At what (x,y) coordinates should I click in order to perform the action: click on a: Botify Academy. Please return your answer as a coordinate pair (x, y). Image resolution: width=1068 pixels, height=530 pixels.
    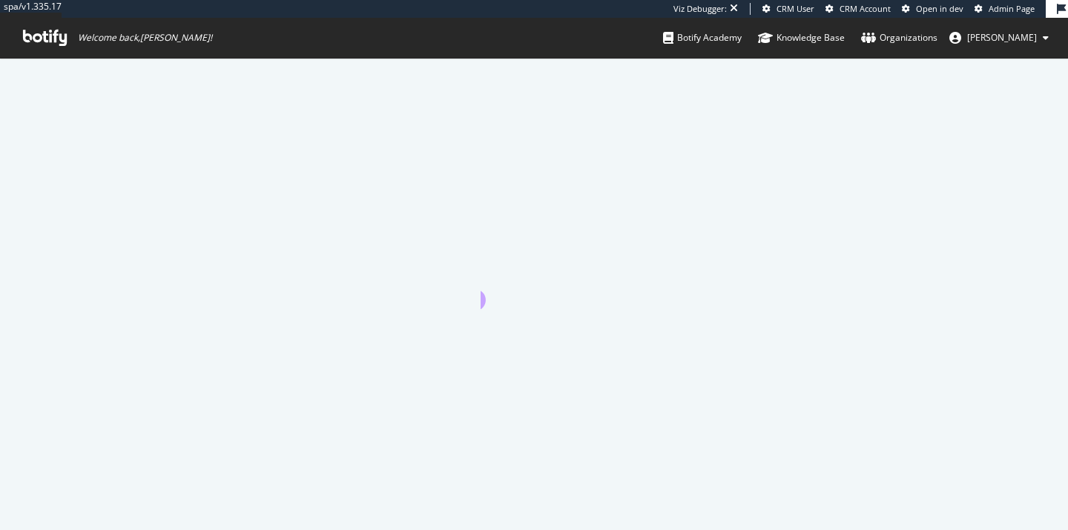
    Looking at the image, I should click on (702, 38).